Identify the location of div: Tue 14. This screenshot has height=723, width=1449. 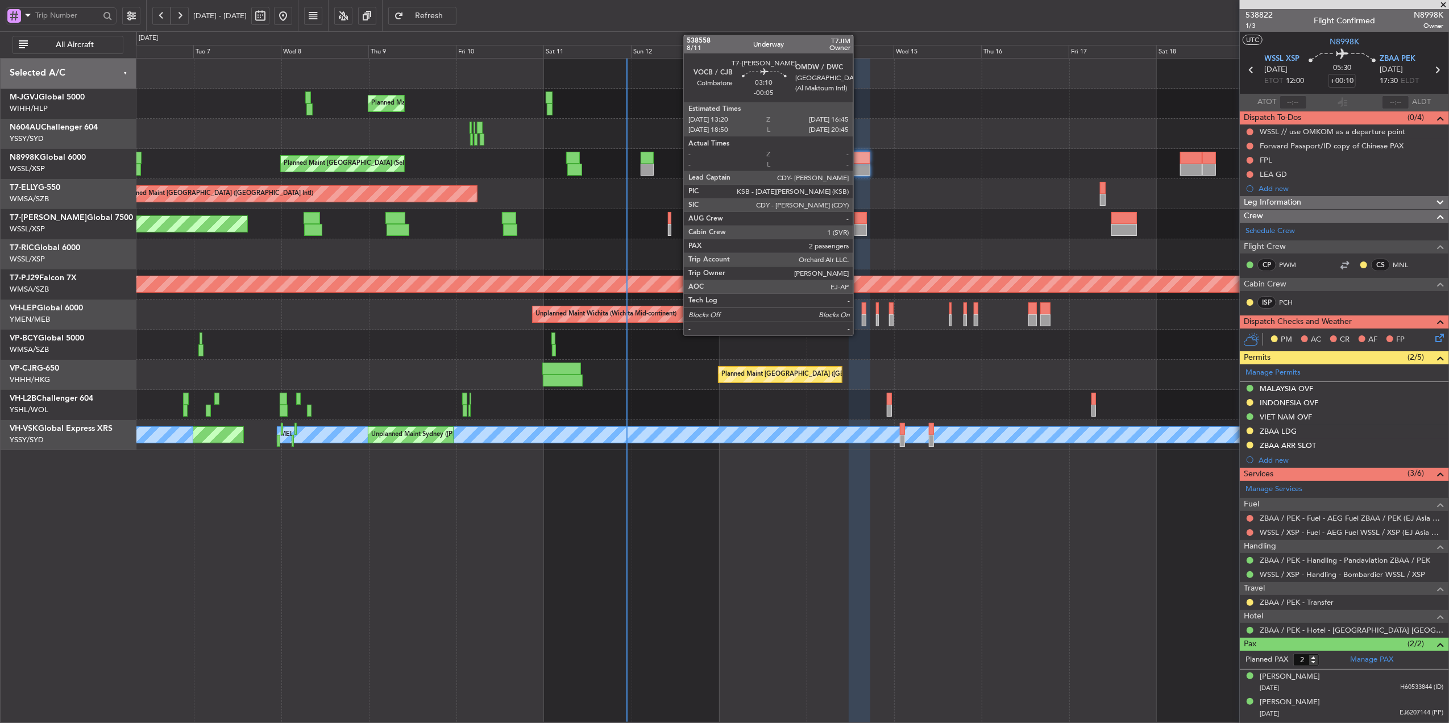
(850, 52).